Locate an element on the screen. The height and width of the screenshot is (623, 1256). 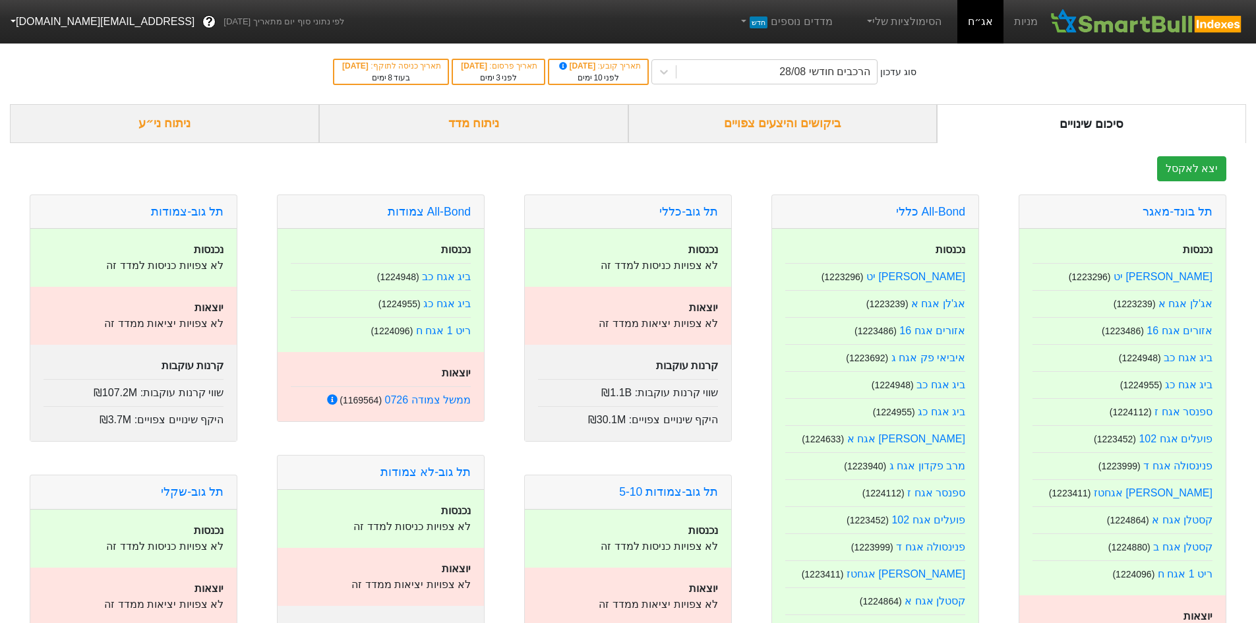
small: ( 1223486 ) is located at coordinates (1123, 331).